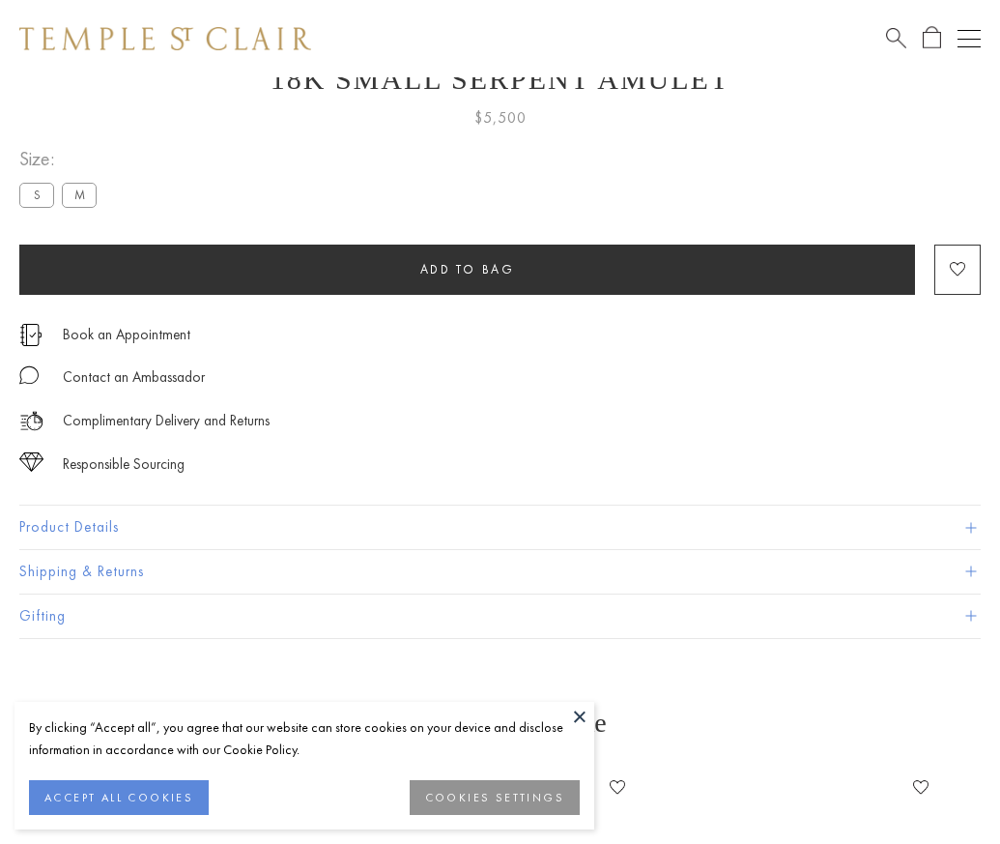 This screenshot has width=1000, height=844. Describe the element at coordinates (969, 39) in the screenshot. I see `button: Open navigation` at that location.